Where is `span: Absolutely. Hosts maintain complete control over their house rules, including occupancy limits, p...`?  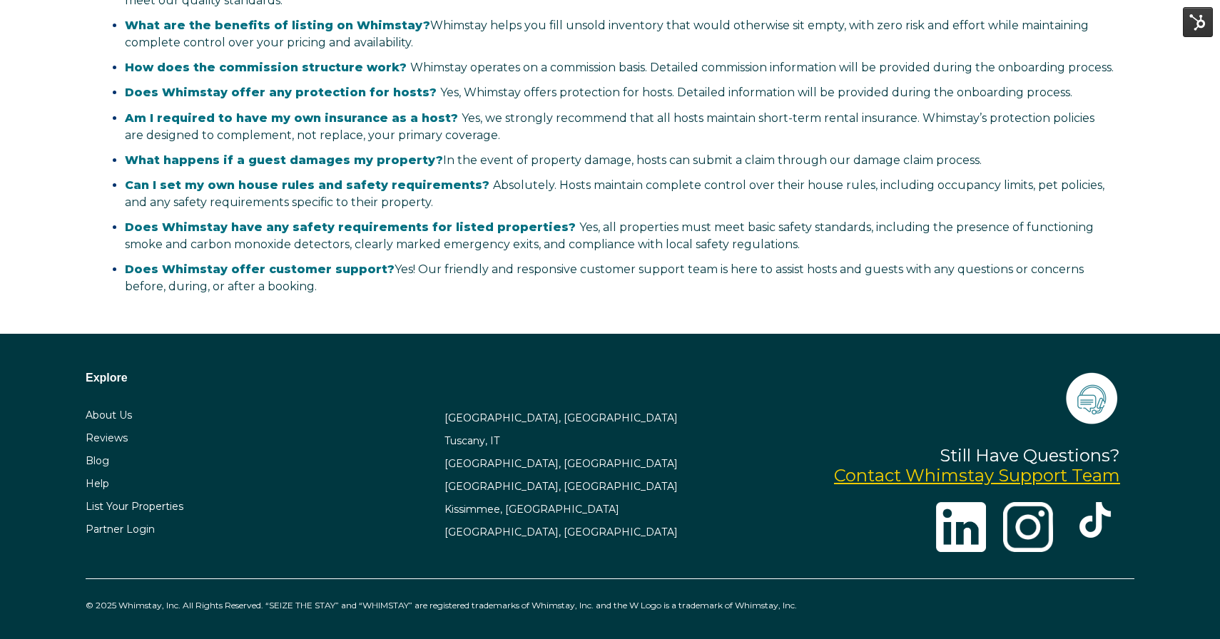 span: Absolutely. Hosts maintain complete control over their house rules, including occupancy limits, p... is located at coordinates (614, 193).